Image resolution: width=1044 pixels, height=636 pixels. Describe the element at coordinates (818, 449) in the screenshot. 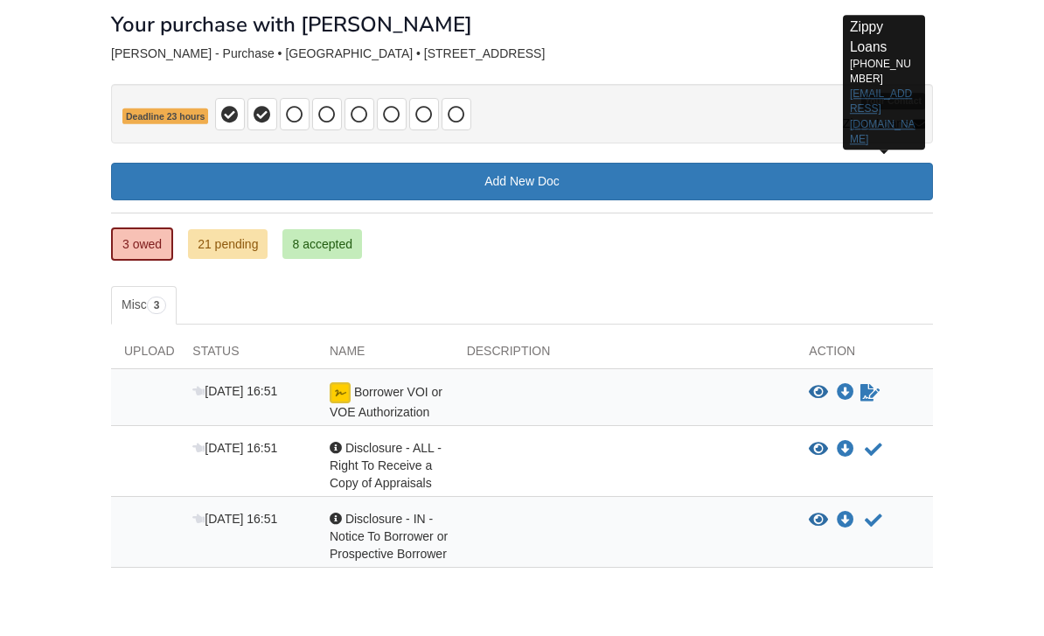

I see `button: View Disclosure - ALL - Right To Receive a Copy of Appraisals` at that location.